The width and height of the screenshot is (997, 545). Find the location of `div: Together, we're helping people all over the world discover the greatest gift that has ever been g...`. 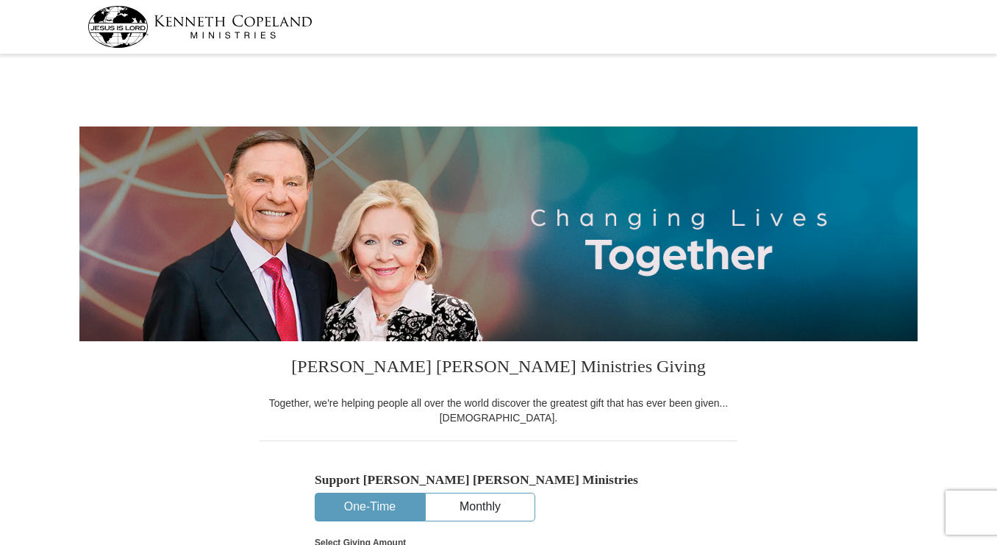

div: Together, we're helping people all over the world discover the greatest gift that has ever been g... is located at coordinates (498, 410).